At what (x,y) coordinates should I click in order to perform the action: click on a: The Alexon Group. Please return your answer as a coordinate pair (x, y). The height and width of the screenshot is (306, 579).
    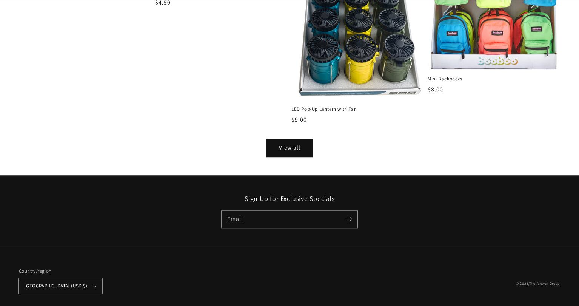
    Looking at the image, I should click on (545, 283).